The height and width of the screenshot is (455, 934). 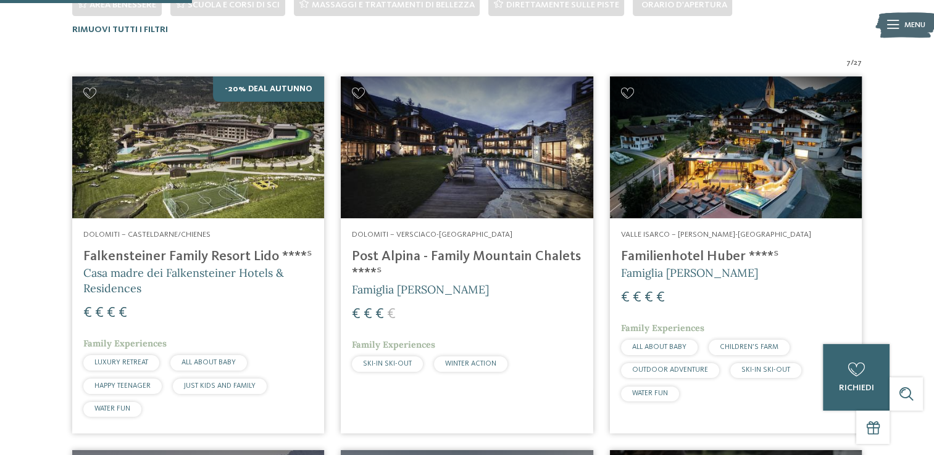 What do you see at coordinates (120, 30) in the screenshot?
I see `span: Rimuovi tutti i filtri` at bounding box center [120, 30].